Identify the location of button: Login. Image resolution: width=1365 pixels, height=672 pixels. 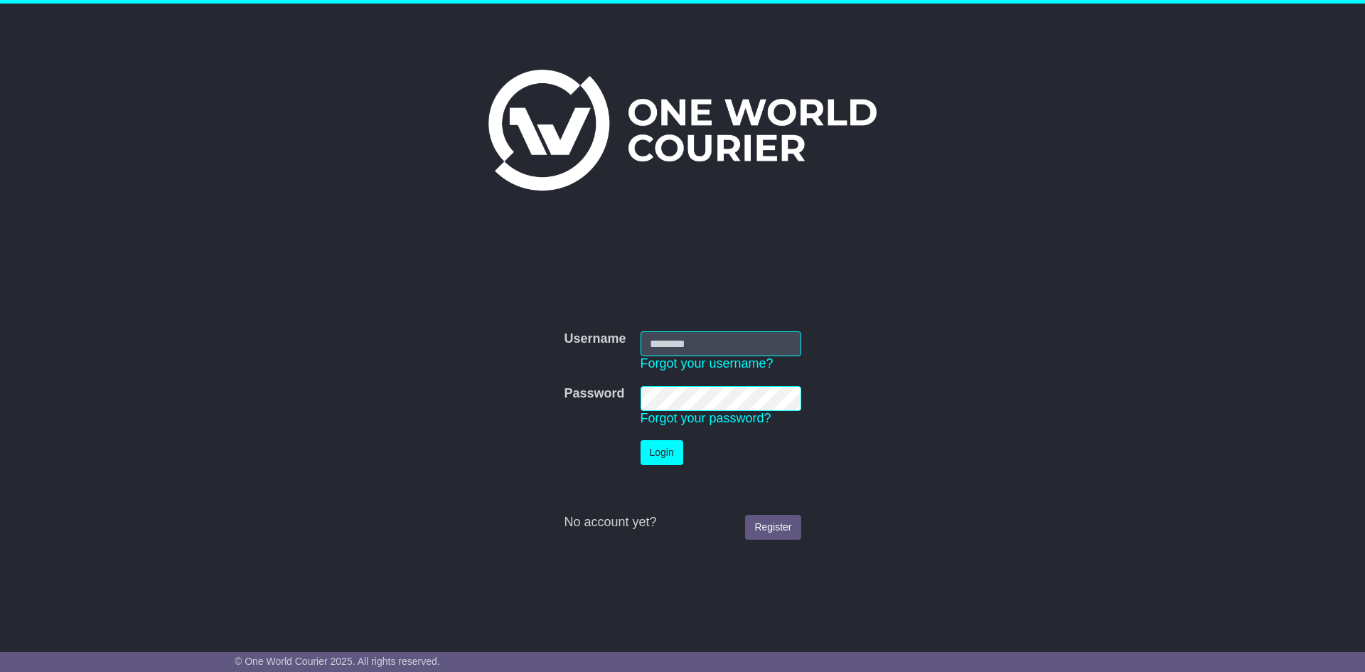
(662, 452).